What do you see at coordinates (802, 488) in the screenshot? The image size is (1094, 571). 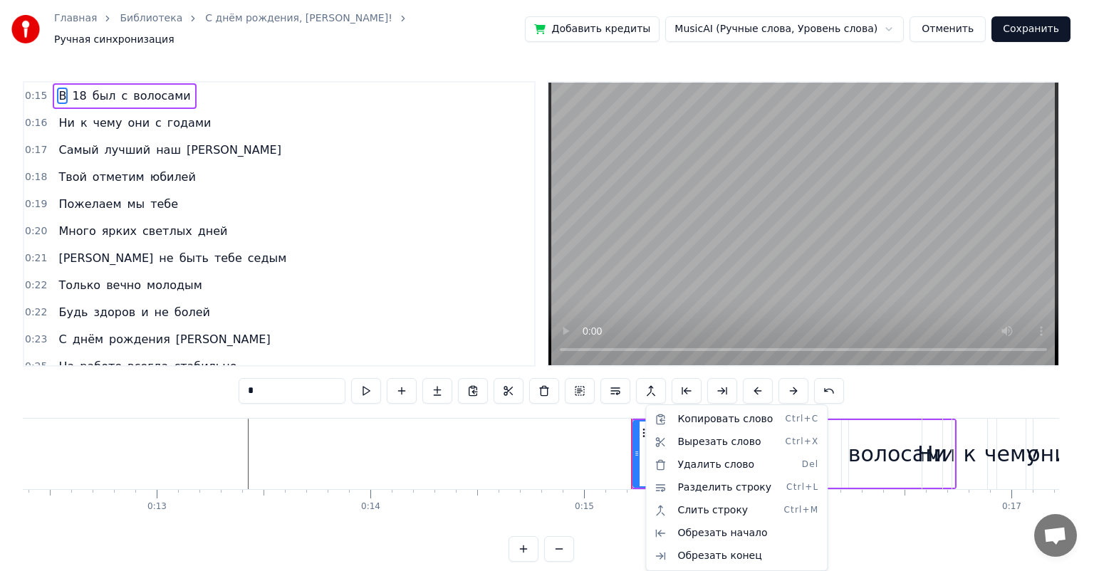 I see `span: Ctrl+L` at bounding box center [802, 488].